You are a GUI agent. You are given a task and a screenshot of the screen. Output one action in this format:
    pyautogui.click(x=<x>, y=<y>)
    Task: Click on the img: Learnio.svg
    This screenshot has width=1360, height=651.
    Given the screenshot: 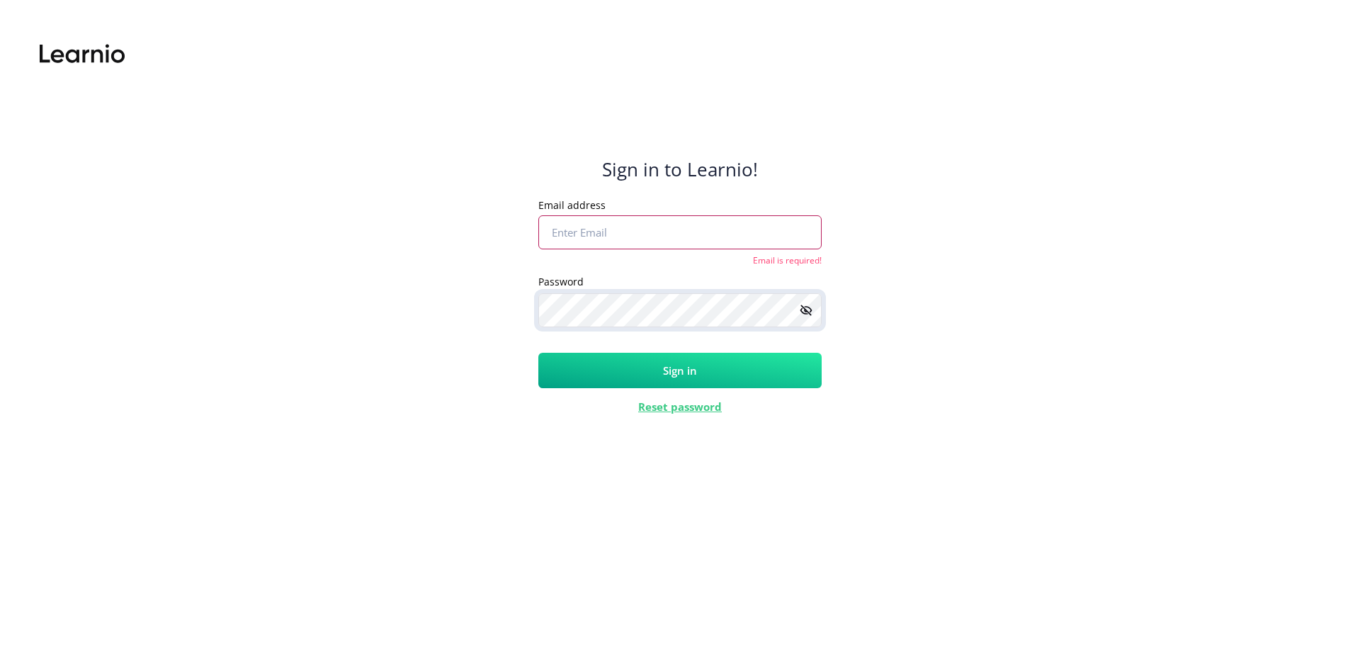 What is the action you would take?
    pyautogui.click(x=82, y=54)
    